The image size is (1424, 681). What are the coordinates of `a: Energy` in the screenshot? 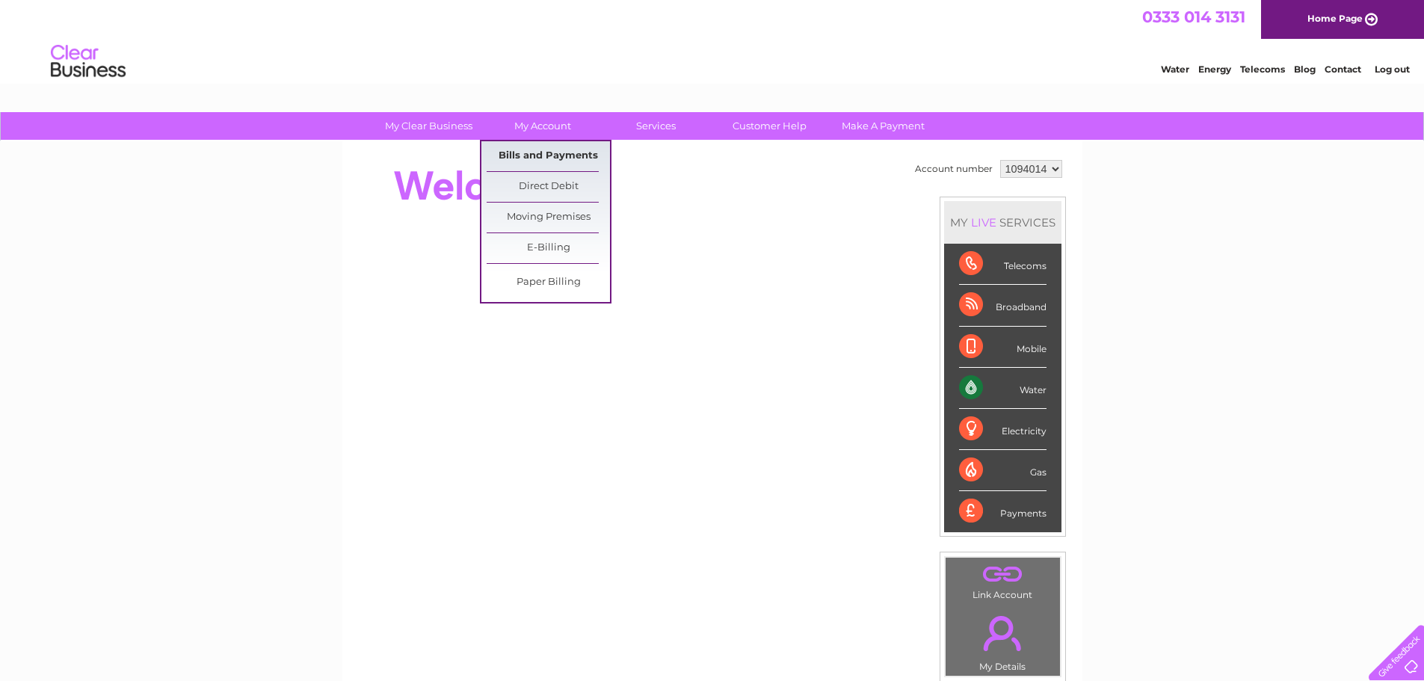 It's located at (1215, 69).